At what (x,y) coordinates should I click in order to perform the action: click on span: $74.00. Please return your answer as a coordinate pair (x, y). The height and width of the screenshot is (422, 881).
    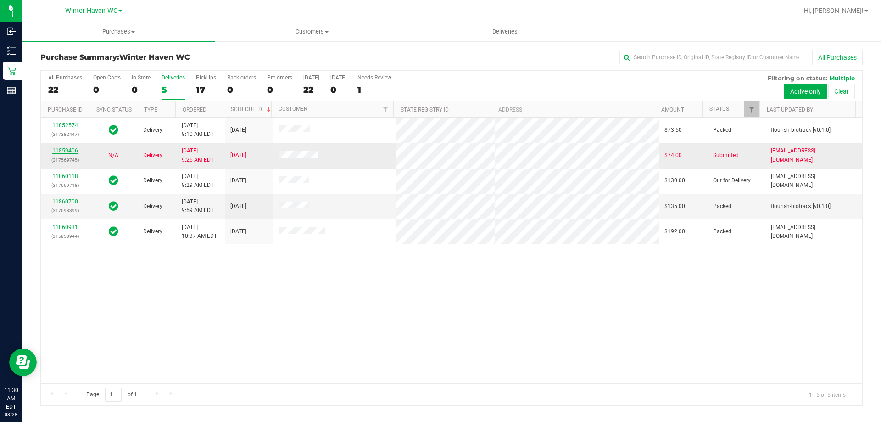
    Looking at the image, I should click on (673, 155).